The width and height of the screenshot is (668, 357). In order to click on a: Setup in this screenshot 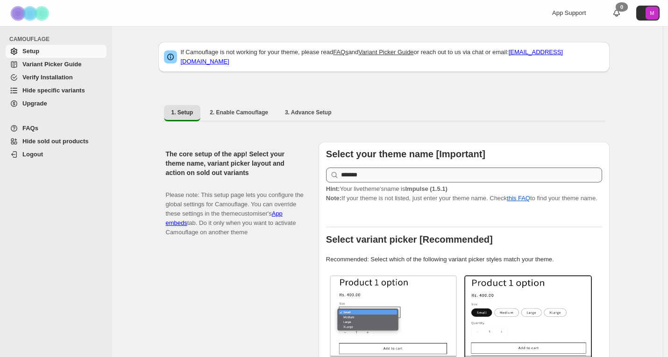, I will do `click(56, 51)`.